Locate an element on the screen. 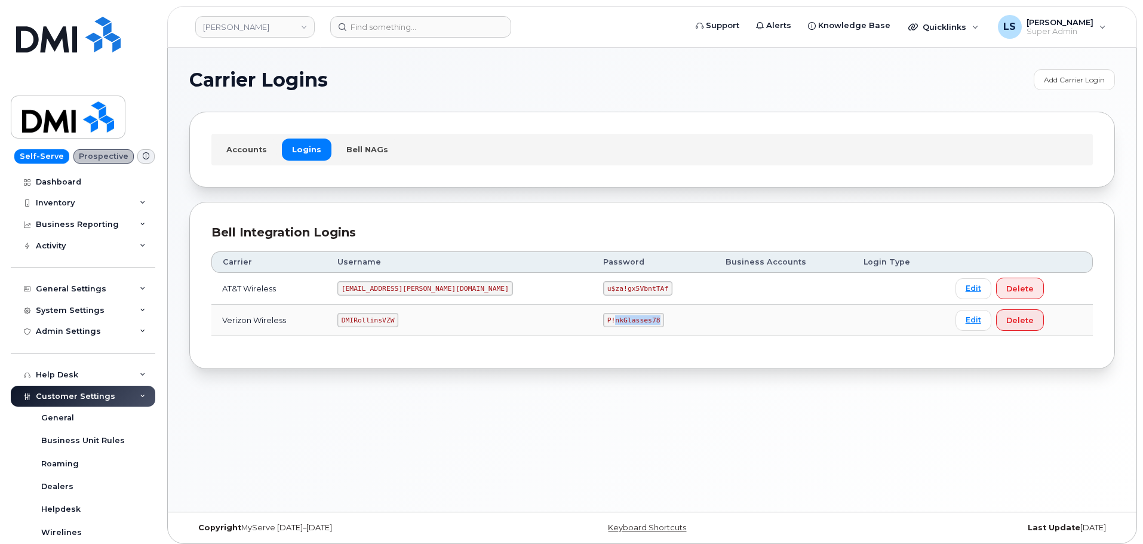 The height and width of the screenshot is (544, 1143). span: Carrier Logins is located at coordinates (259, 80).